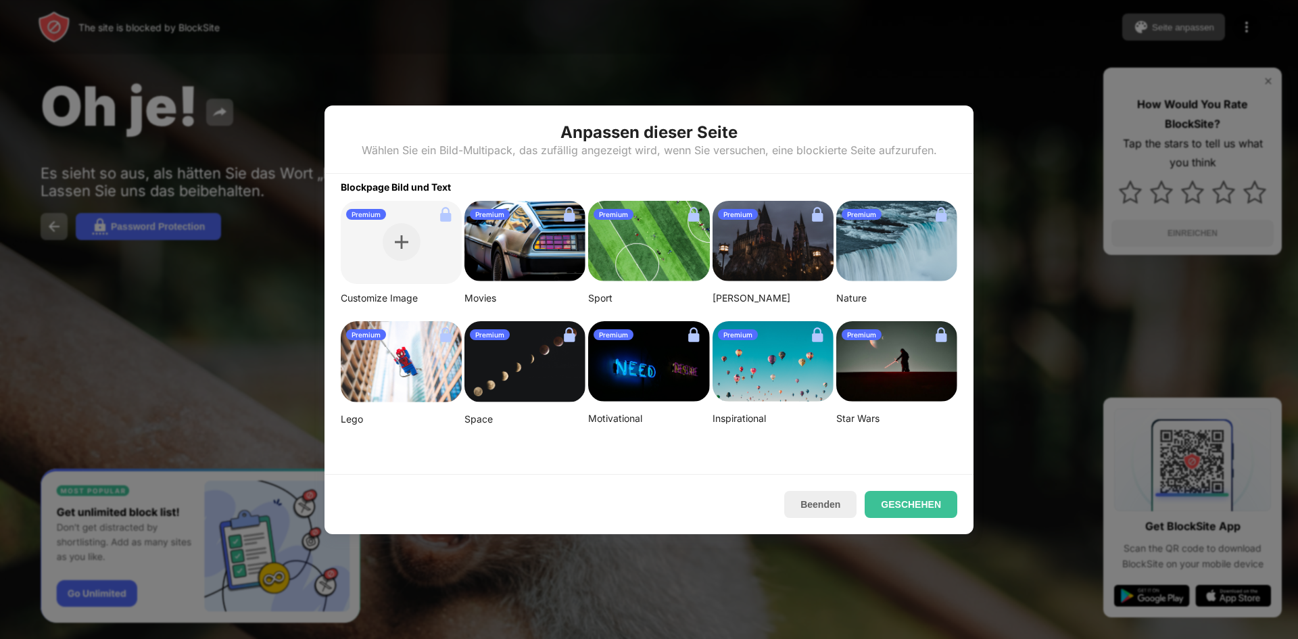 Image resolution: width=1298 pixels, height=639 pixels. Describe the element at coordinates (401, 298) in the screenshot. I see `div: Customize Image` at that location.